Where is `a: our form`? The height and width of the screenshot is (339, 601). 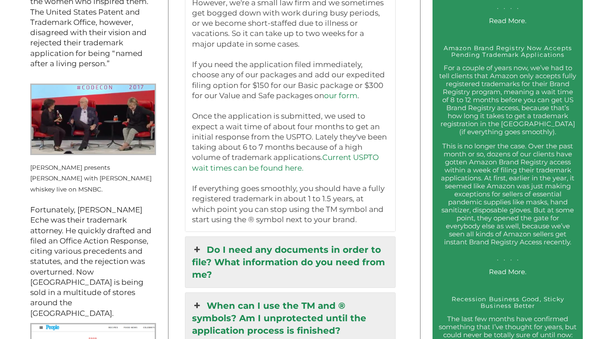
a: our form is located at coordinates (341, 96).